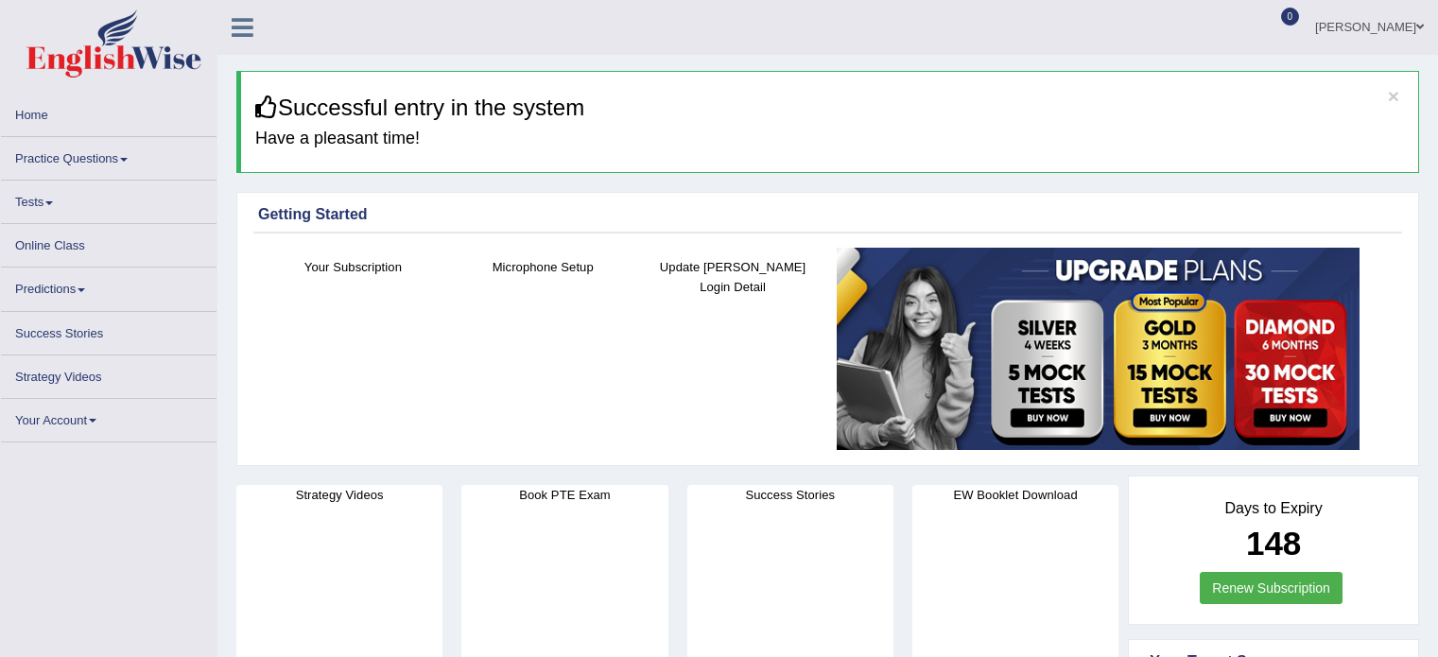 The image size is (1438, 657). Describe the element at coordinates (828, 215) in the screenshot. I see `div: Getting Started` at that location.